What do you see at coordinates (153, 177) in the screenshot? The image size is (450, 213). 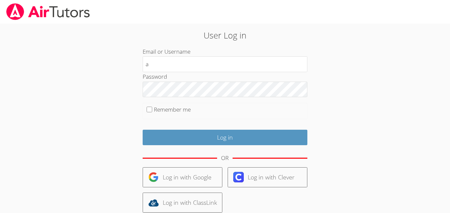 I see `img: google-logo-50288ca7cdecda66e5e0955fdab243c47b7ad437acaf1139b6f446037453330a.svg` at bounding box center [153, 177].